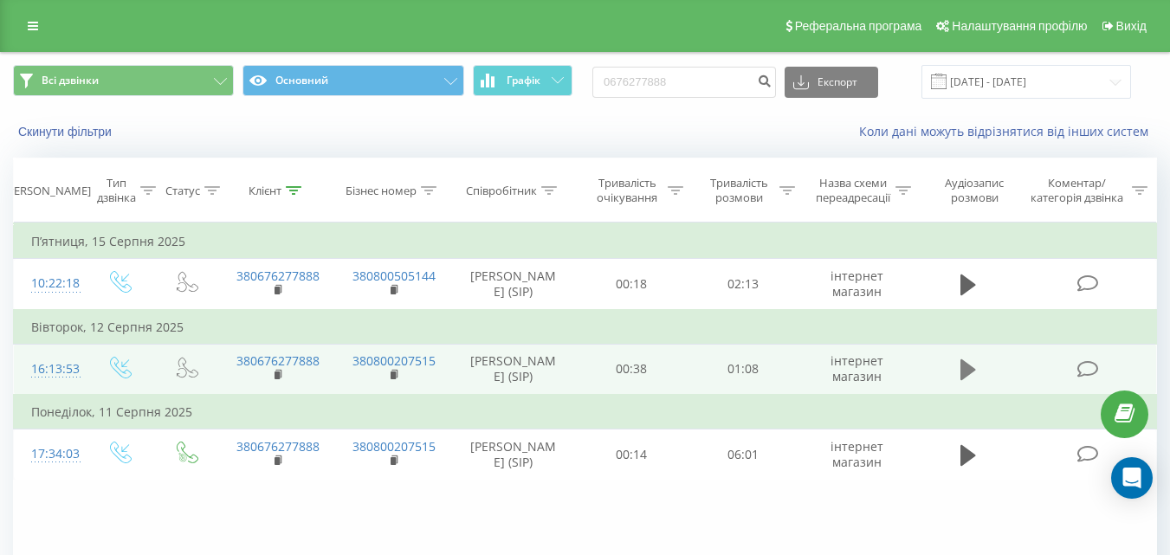  Describe the element at coordinates (394, 275) in the screenshot. I see `a: 380800505144` at that location.